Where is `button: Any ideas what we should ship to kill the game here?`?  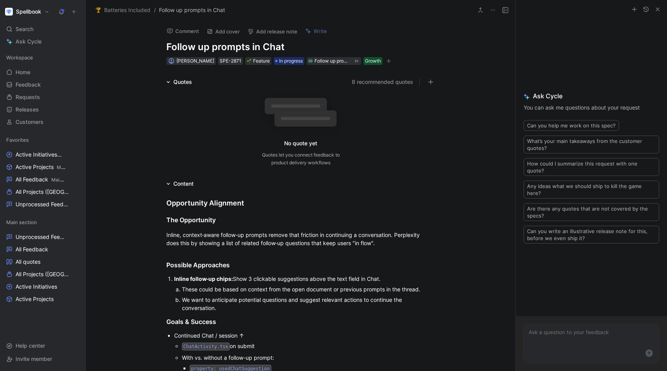 button: Any ideas what we should ship to kill the game here? is located at coordinates (591, 190).